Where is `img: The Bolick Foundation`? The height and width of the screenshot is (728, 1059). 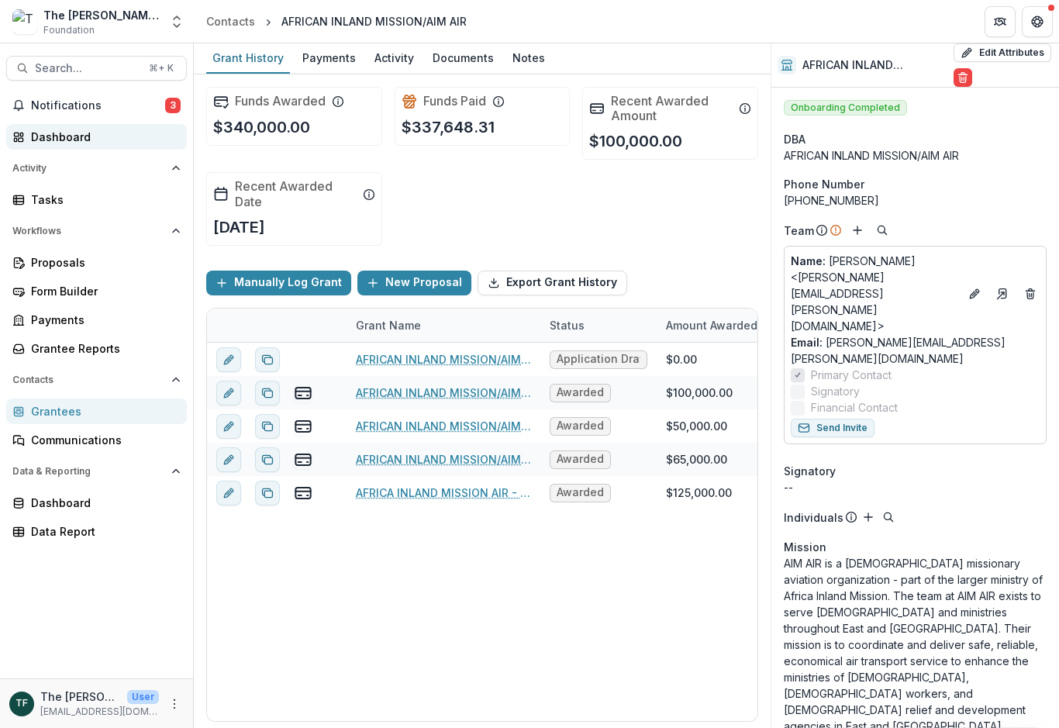 img: The Bolick Foundation is located at coordinates (25, 22).